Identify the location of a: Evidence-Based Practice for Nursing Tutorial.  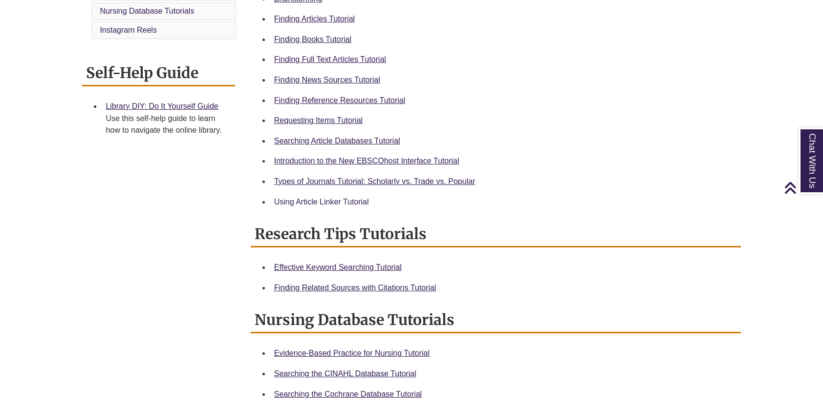
(352, 353).